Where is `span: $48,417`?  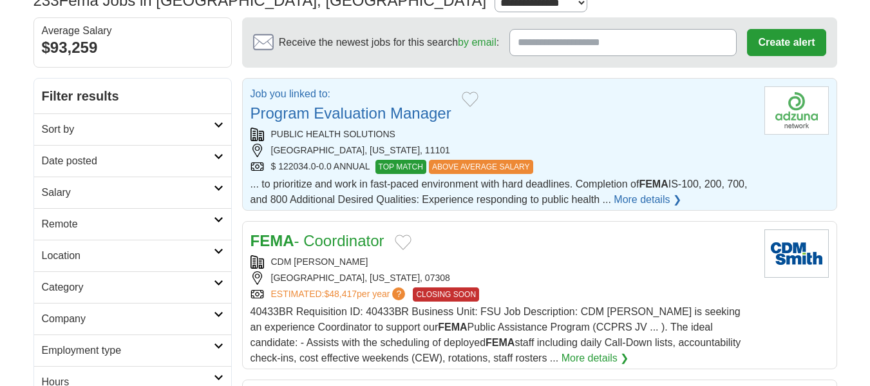
span: $48,417 is located at coordinates (340, 294).